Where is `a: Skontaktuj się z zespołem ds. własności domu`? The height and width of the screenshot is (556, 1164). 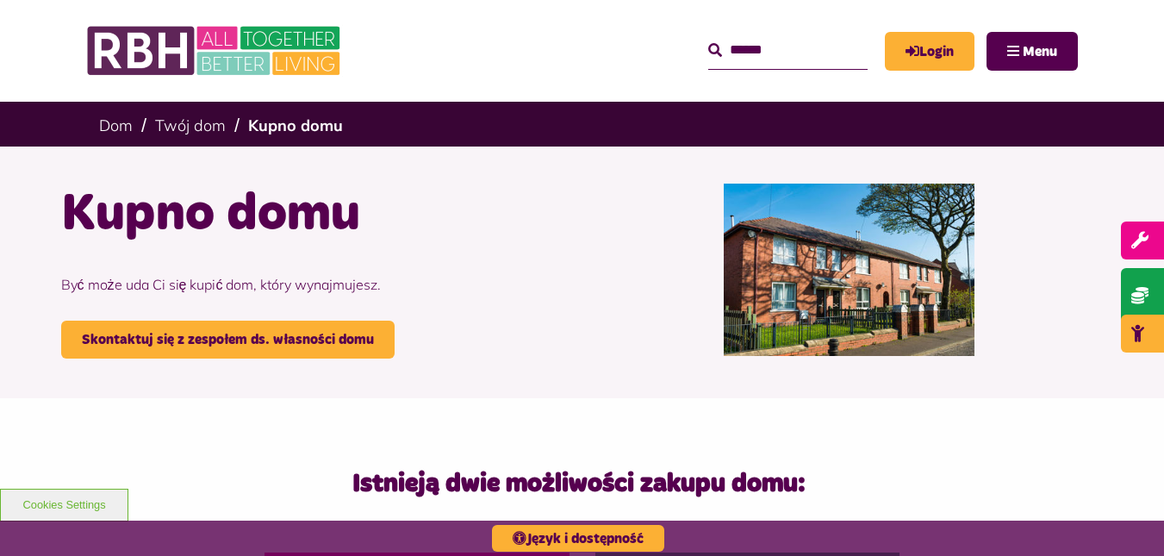 a: Skontaktuj się z zespołem ds. własności domu is located at coordinates (227, 339).